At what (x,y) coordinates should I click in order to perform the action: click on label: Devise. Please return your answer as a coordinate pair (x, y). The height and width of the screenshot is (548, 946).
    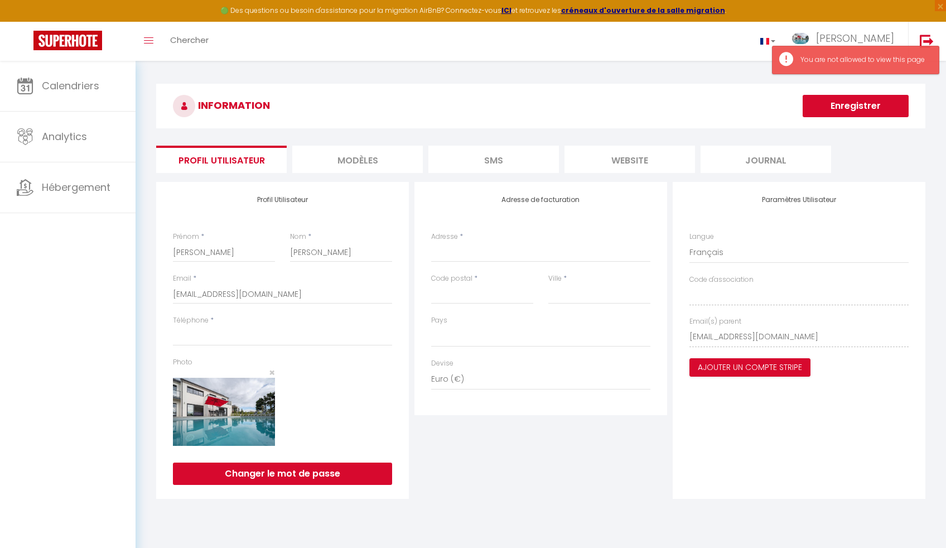
    Looking at the image, I should click on (442, 363).